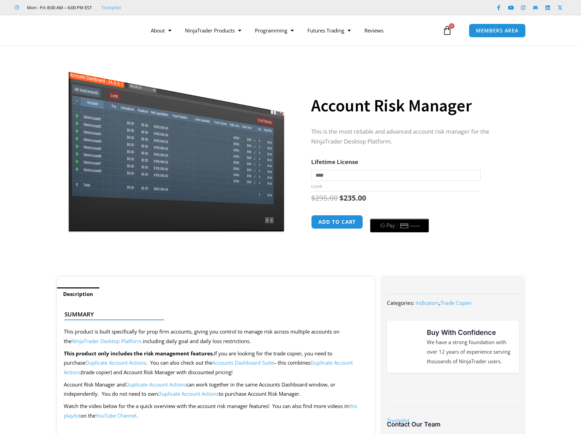 The height and width of the screenshot is (434, 581). Describe the element at coordinates (139, 353) in the screenshot. I see `strong: This product only includes the risk management features.` at that location.